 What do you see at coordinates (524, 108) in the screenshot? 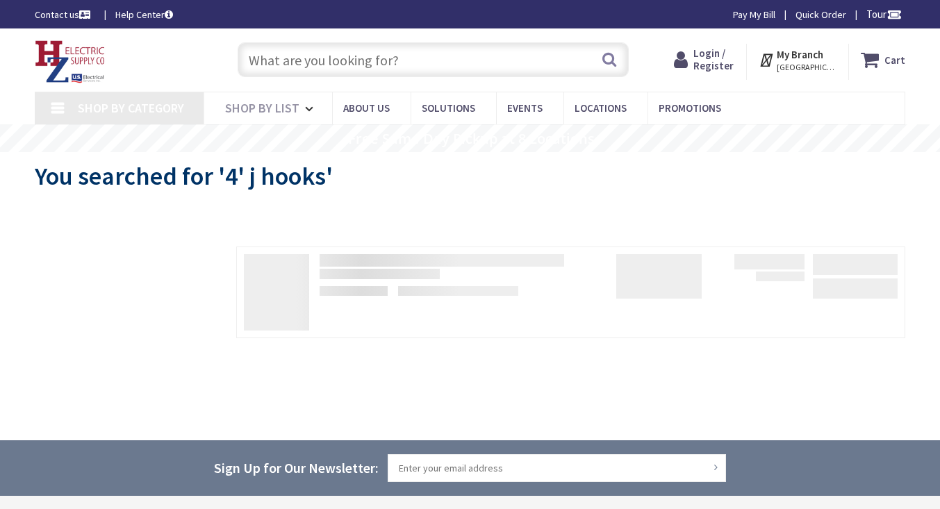
I see `span: Events` at bounding box center [524, 108].